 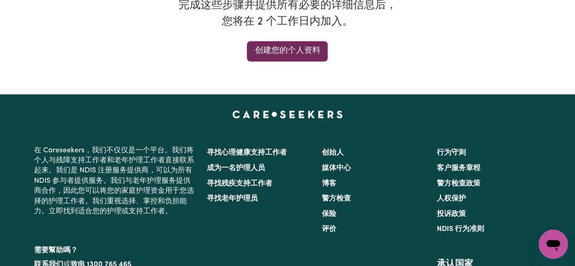 What do you see at coordinates (288, 50) in the screenshot?
I see `font: 创建您的个人资料` at bounding box center [288, 50].